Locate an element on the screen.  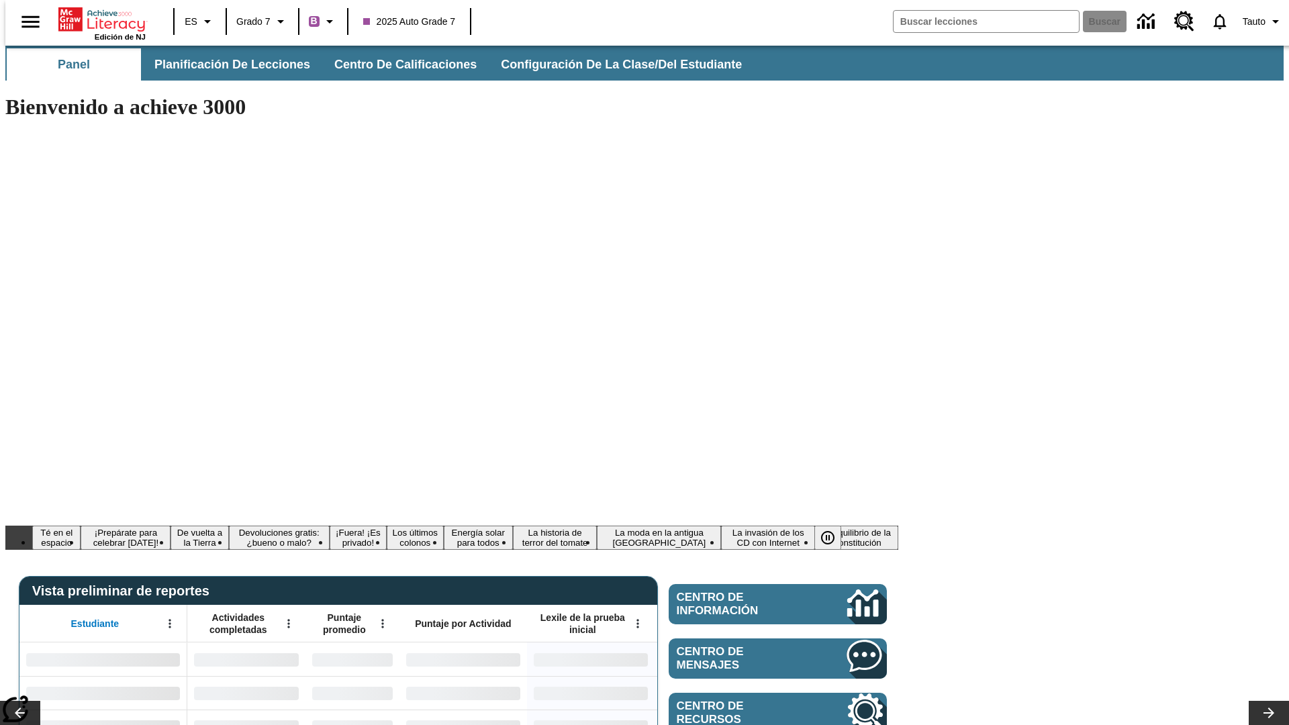
span: Edición de NJ is located at coordinates (120, 37).